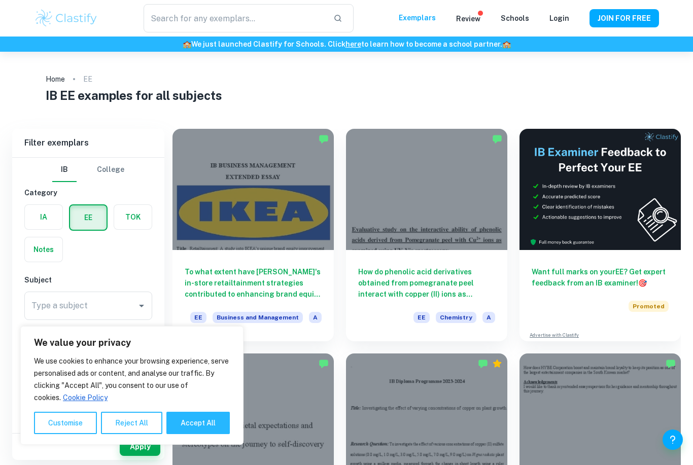  Describe the element at coordinates (417, 18) in the screenshot. I see `p: Exemplars` at that location.